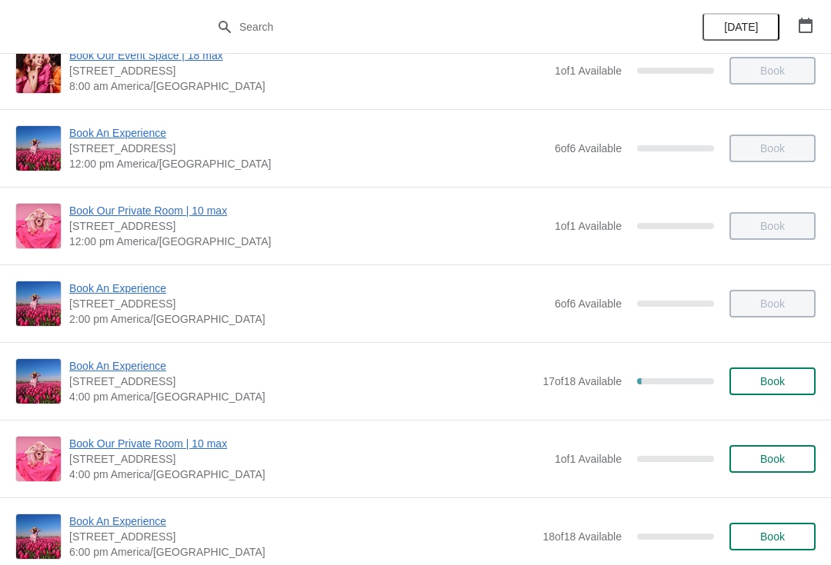  Describe the element at coordinates (308, 55) in the screenshot. I see `span: Book Our Event Space | 18 max` at that location.